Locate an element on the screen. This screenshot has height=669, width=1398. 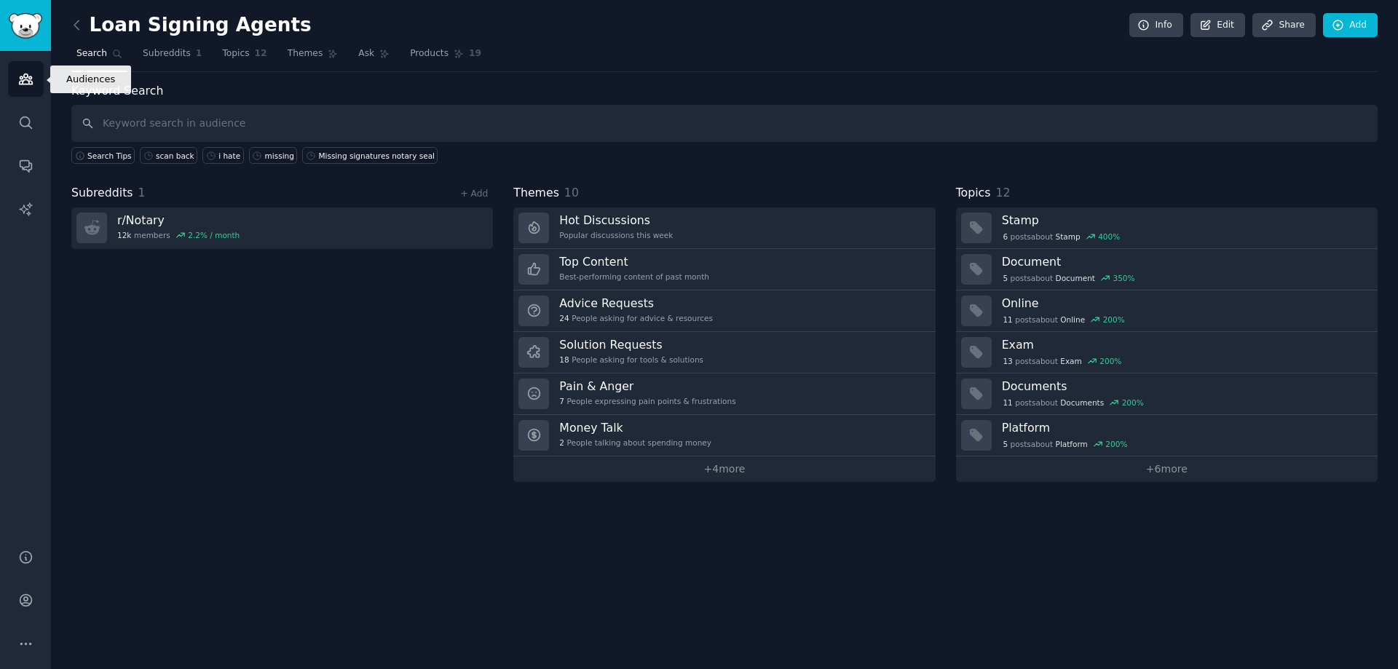
h3: Stamp is located at coordinates (1184, 220).